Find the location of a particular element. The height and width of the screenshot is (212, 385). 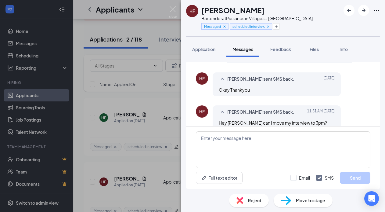

svg: Ellipses is located at coordinates (376, 10).